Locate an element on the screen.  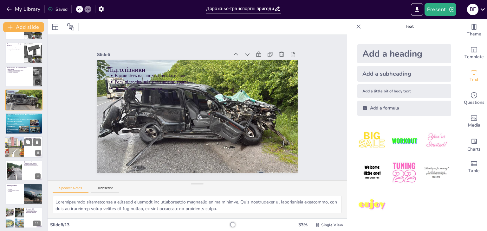
div: Layout is located at coordinates (55, 27).